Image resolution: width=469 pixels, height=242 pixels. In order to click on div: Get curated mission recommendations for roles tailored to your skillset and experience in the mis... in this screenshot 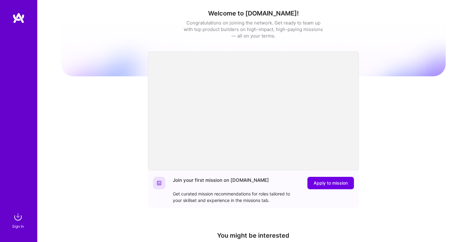, I will do `click(235, 197)`.